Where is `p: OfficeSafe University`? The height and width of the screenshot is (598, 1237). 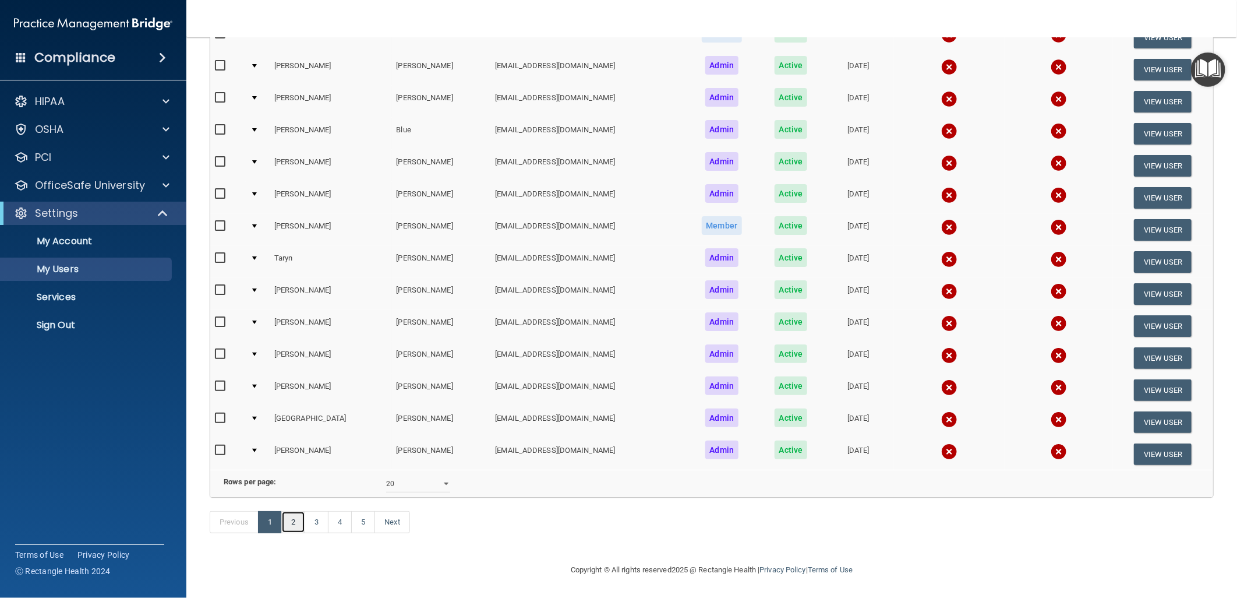
p: OfficeSafe University is located at coordinates (90, 185).